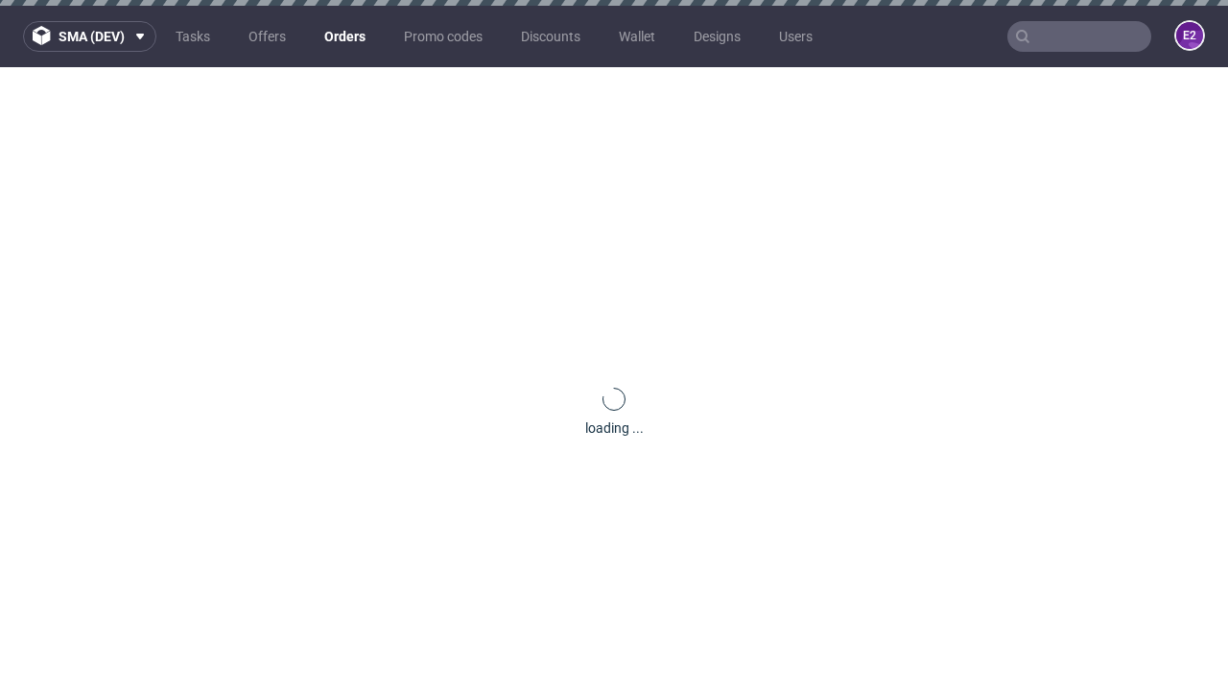 This screenshot has width=1228, height=691. I want to click on a: Wallet, so click(637, 36).